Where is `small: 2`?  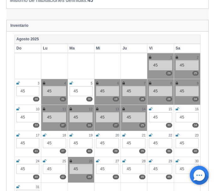
small: 2 is located at coordinates (198, 57).